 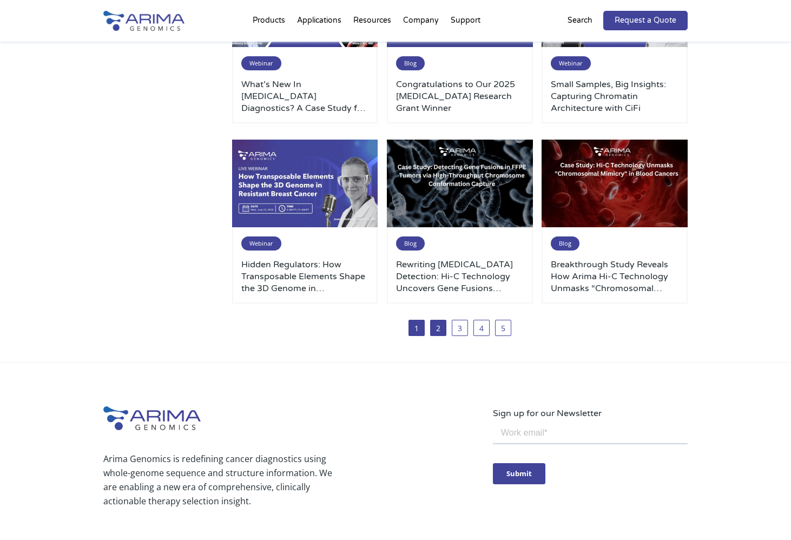 What do you see at coordinates (615, 96) in the screenshot?
I see `a: Small Samples, Big Insights: Capturing Chromatin Architecture with CiFi` at bounding box center [615, 96].